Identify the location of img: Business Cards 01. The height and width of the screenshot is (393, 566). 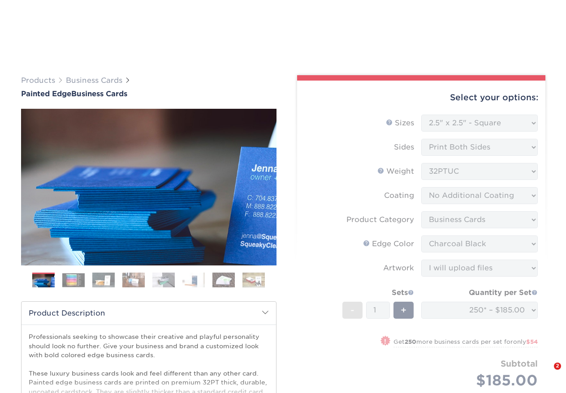
(43, 281).